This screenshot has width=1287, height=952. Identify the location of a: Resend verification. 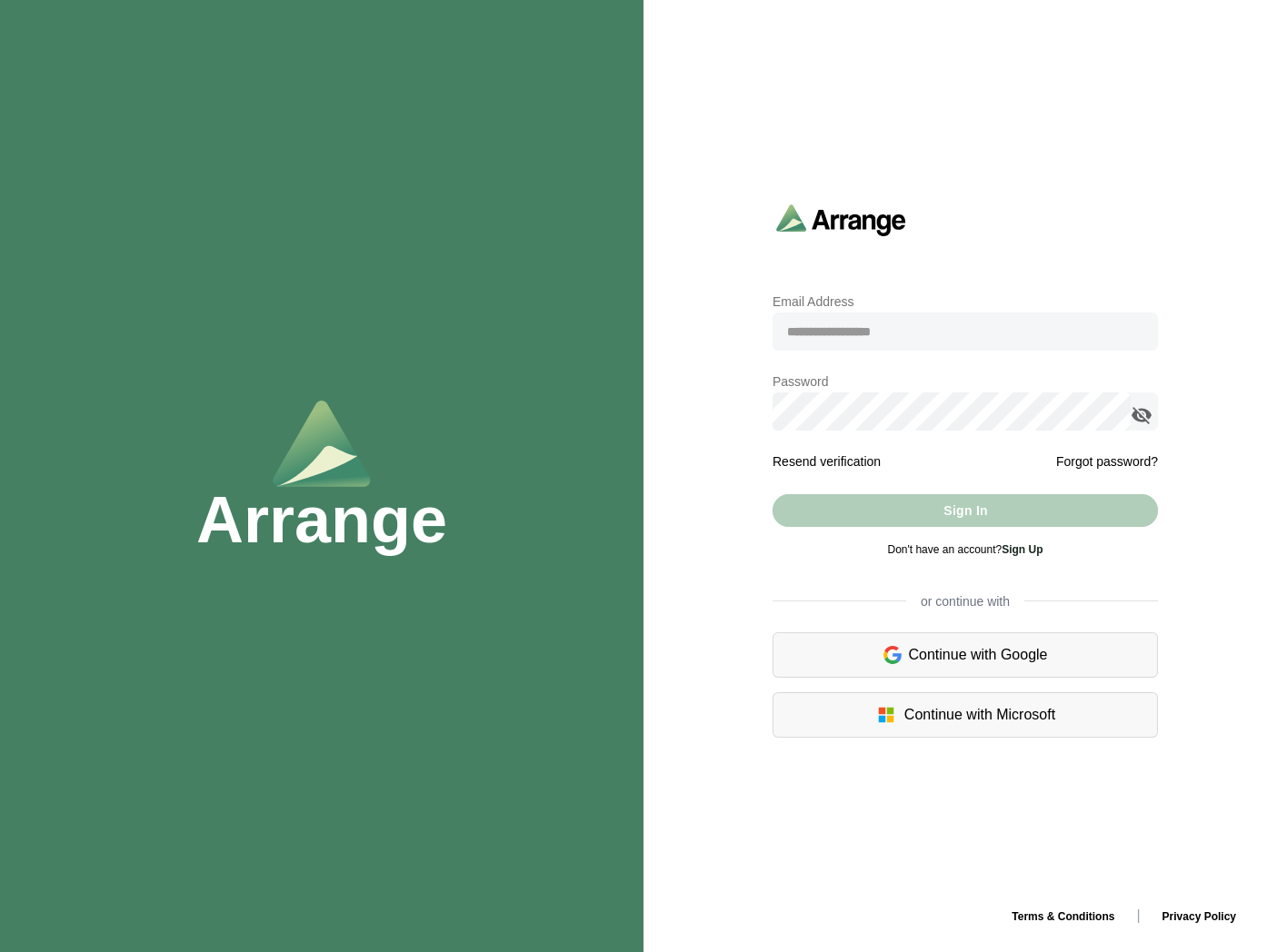
(826, 462).